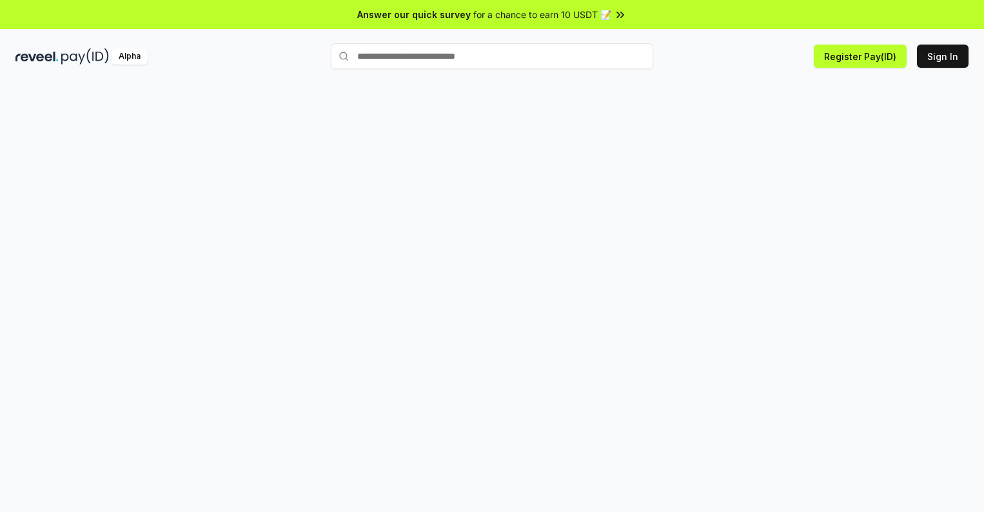  What do you see at coordinates (861, 56) in the screenshot?
I see `button: Register Pay(ID)` at bounding box center [861, 56].